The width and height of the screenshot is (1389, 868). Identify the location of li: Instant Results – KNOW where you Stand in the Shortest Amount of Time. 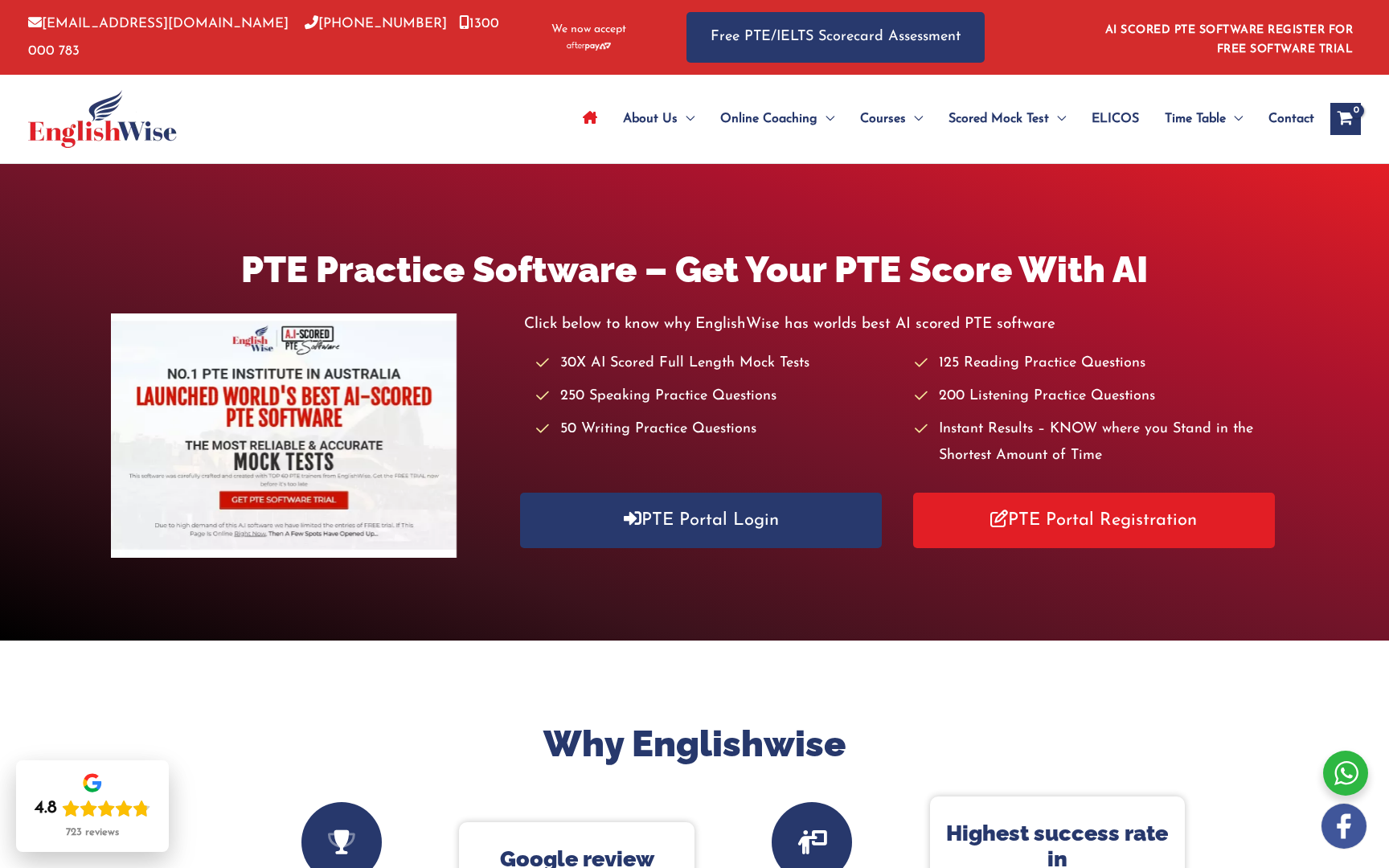
(1097, 443).